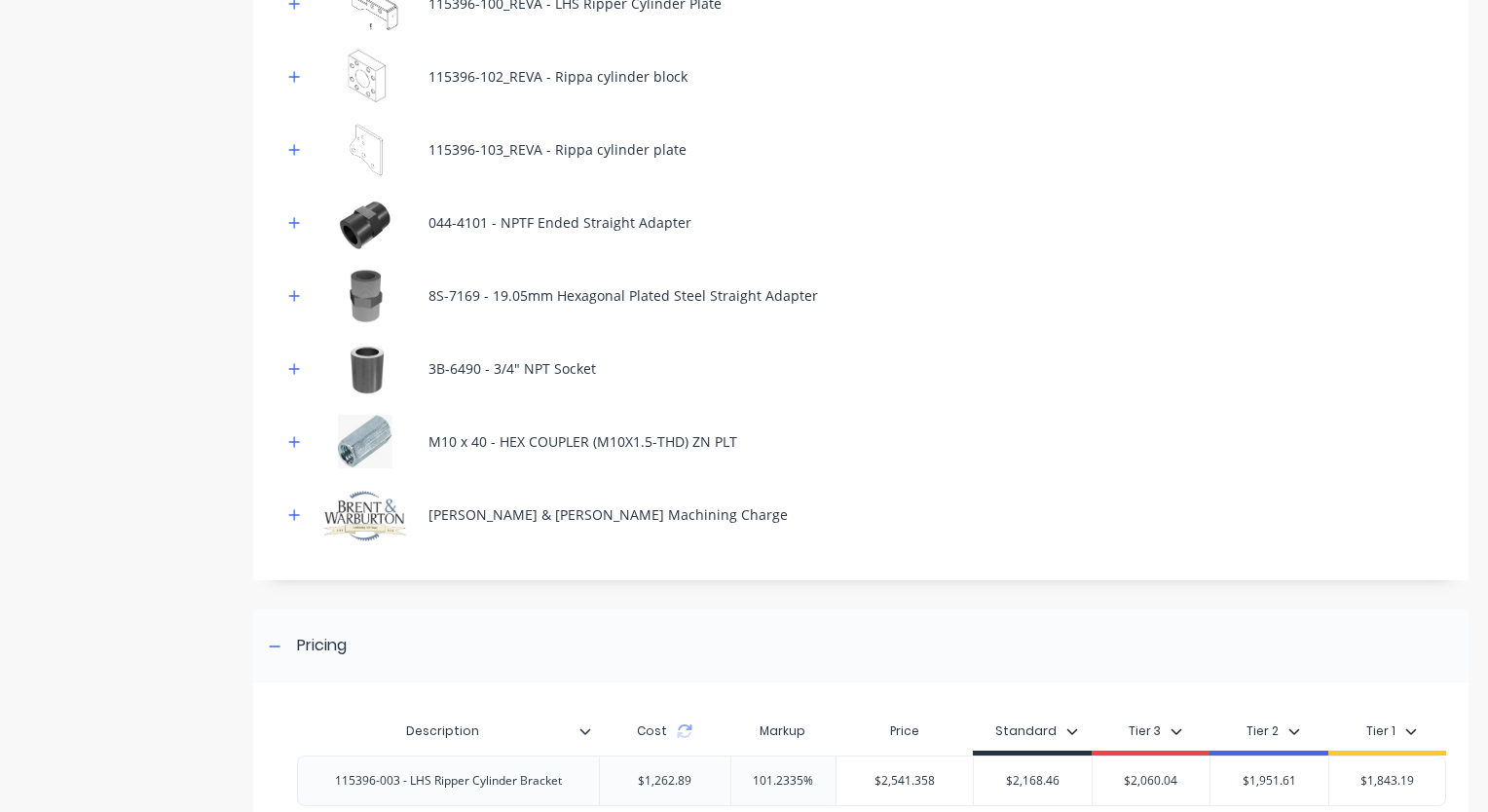 This screenshot has height=812, width=1488. I want to click on div: 8S-7169 - 19.05mm Hexagonal Plated Steel Straight Adapter, so click(624, 295).